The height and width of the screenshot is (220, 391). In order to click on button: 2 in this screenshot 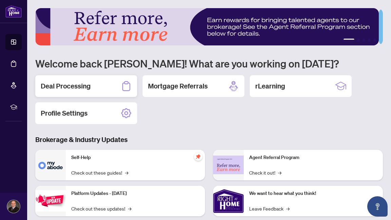, I will do `click(358, 40)`.